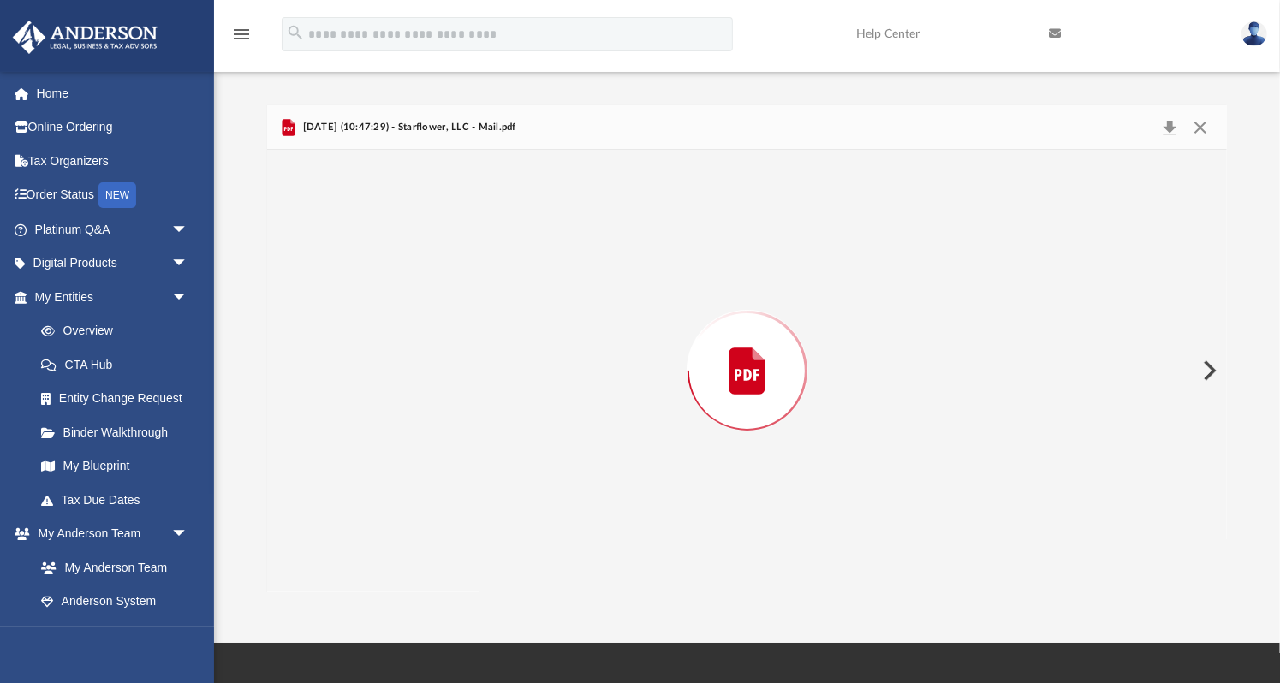 The image size is (1280, 683). I want to click on a: My Blueprint, so click(115, 467).